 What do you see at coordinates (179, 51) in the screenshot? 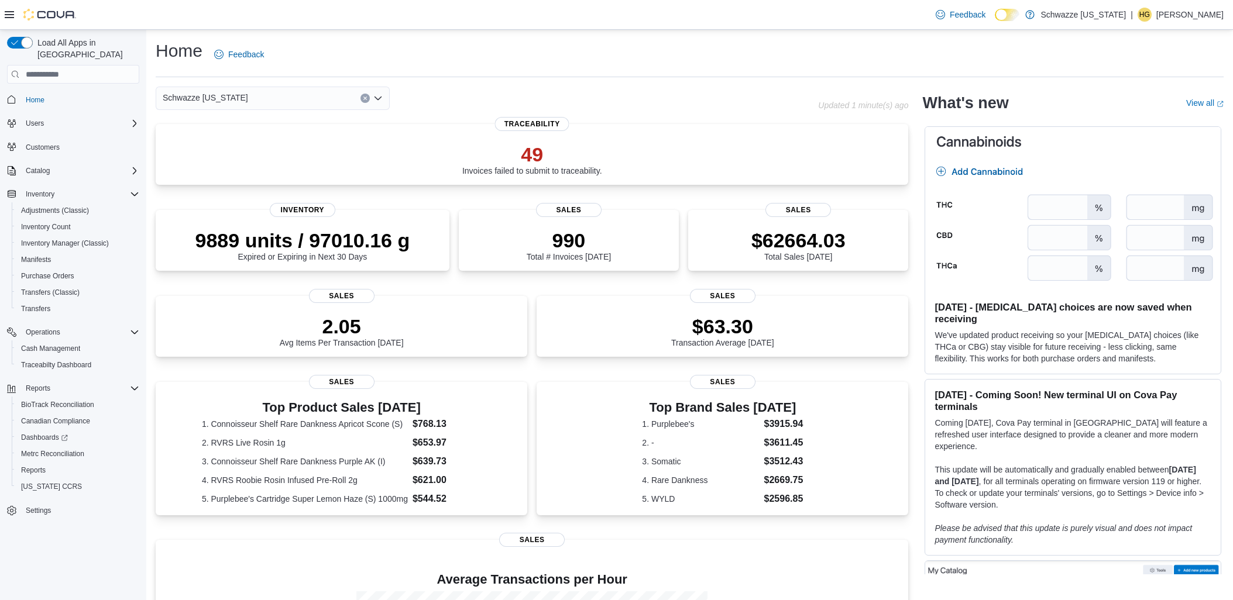
I see `h1: Home` at bounding box center [179, 51].